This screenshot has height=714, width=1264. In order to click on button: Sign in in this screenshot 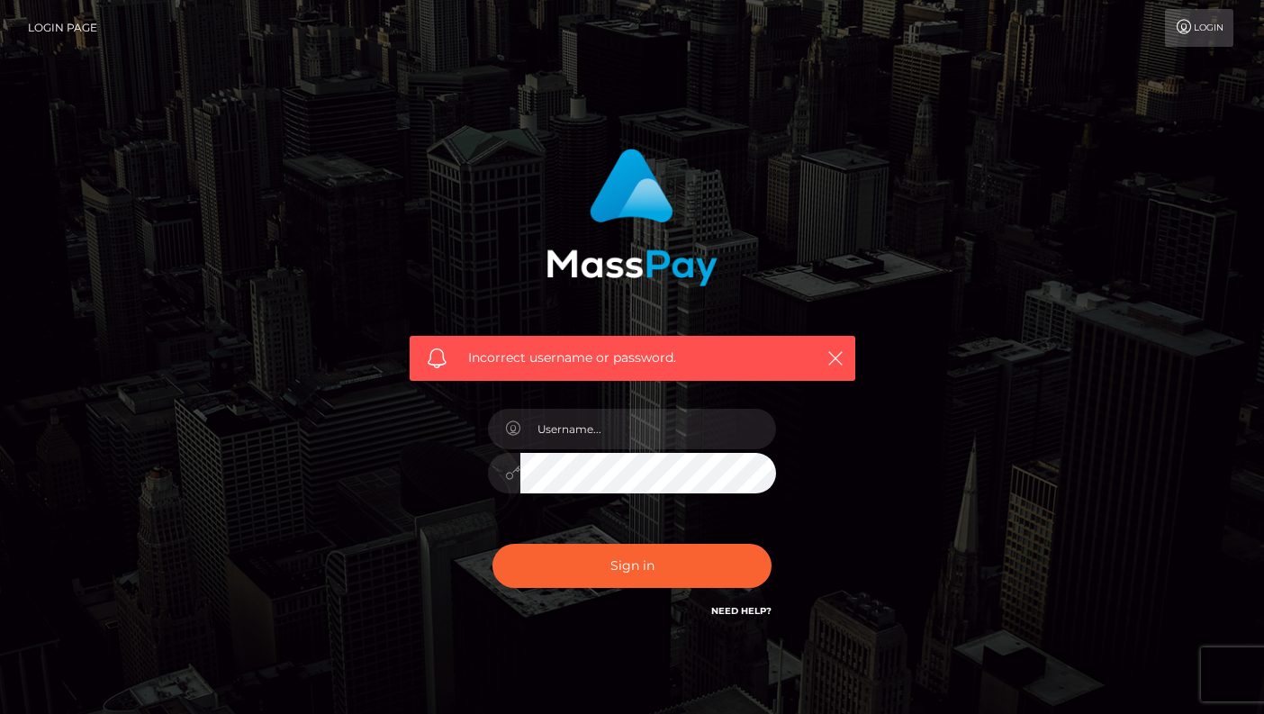, I will do `click(632, 566)`.